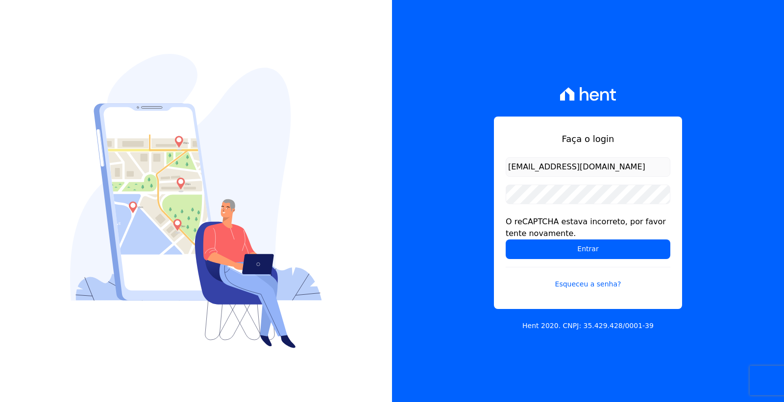  I want to click on input: Email, so click(588, 167).